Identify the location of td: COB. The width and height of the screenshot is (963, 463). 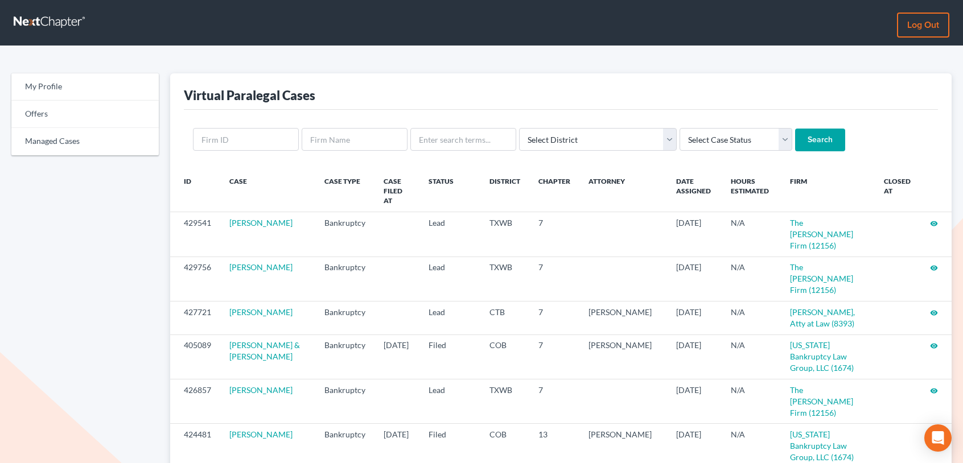
(505, 357).